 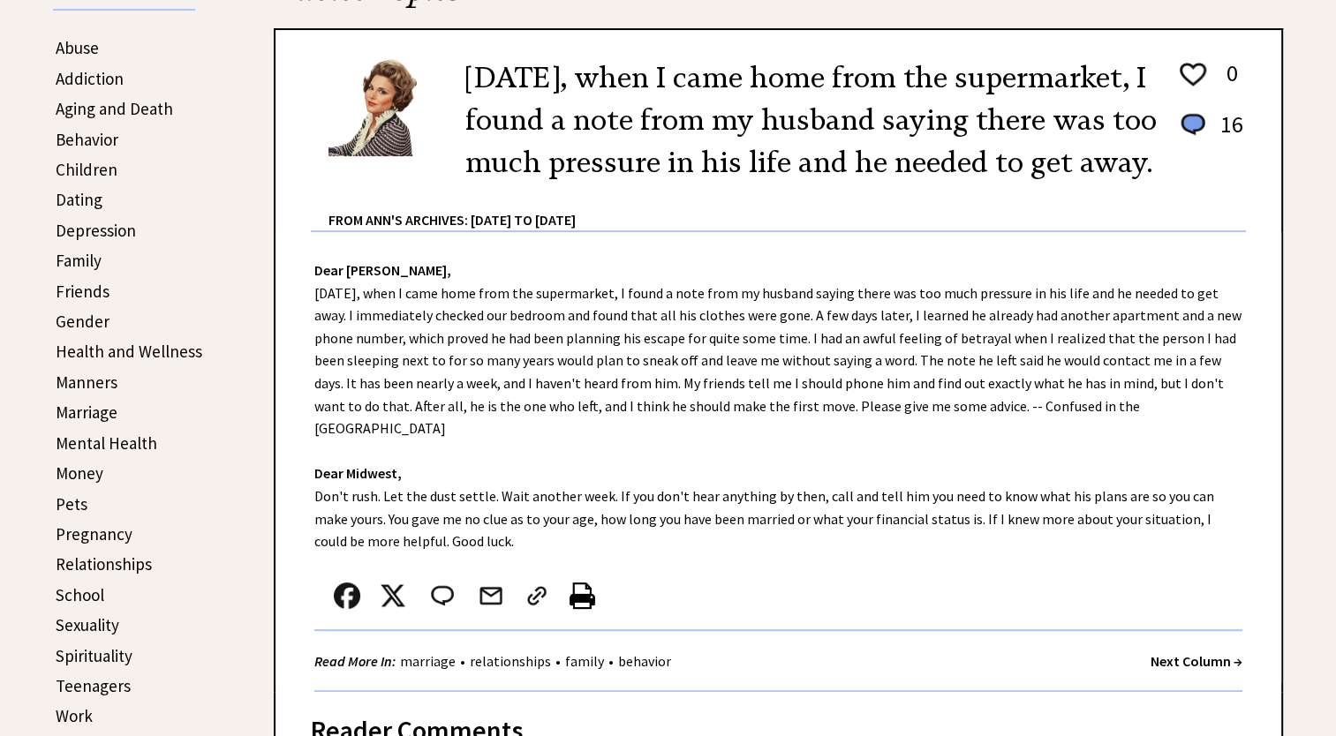 What do you see at coordinates (510, 661) in the screenshot?
I see `a: relationships` at bounding box center [510, 661].